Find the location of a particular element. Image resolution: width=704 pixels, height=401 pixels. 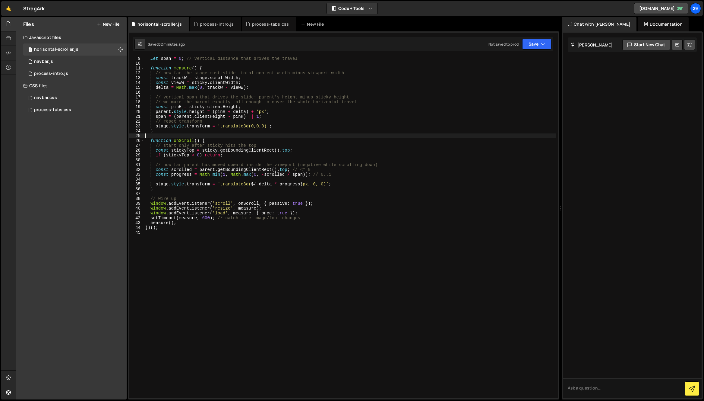

div: 19 is located at coordinates (137, 107).